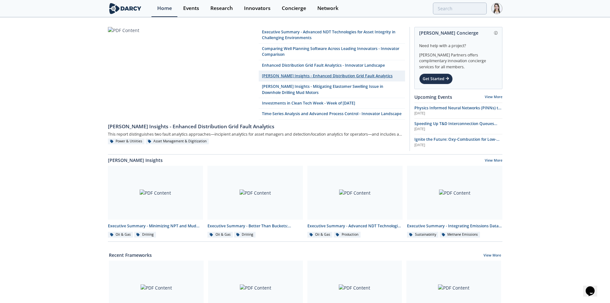 This screenshot has height=303, width=610. What do you see at coordinates (423, 235) in the screenshot?
I see `div: Sustainability` at bounding box center [423, 235].